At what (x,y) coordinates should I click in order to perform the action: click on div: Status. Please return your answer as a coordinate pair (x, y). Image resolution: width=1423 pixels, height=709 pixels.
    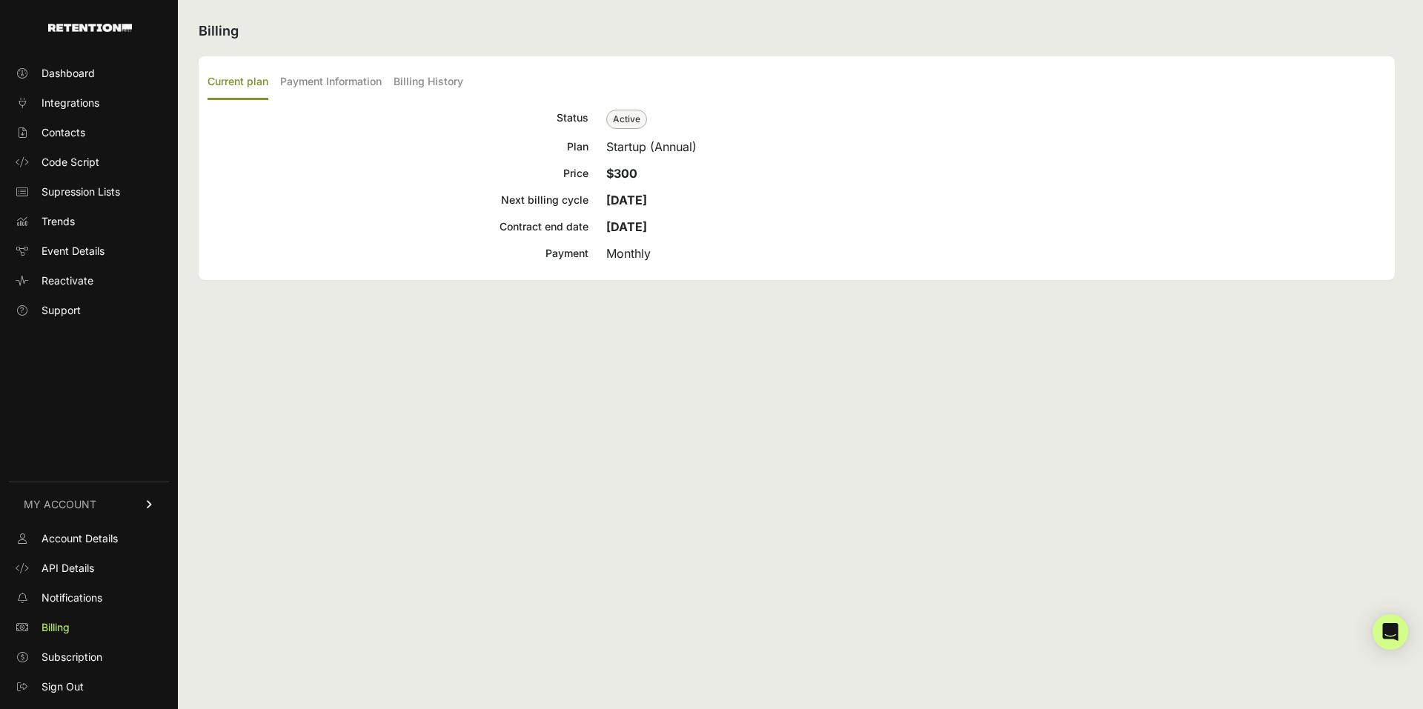
    Looking at the image, I should click on (398, 119).